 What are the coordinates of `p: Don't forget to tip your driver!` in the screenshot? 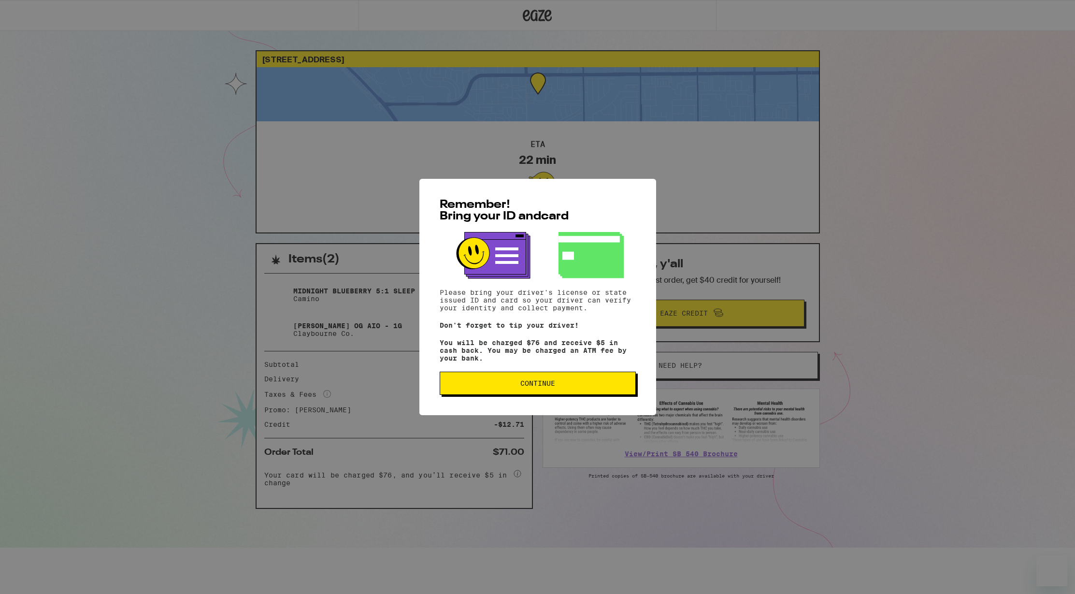 It's located at (538, 325).